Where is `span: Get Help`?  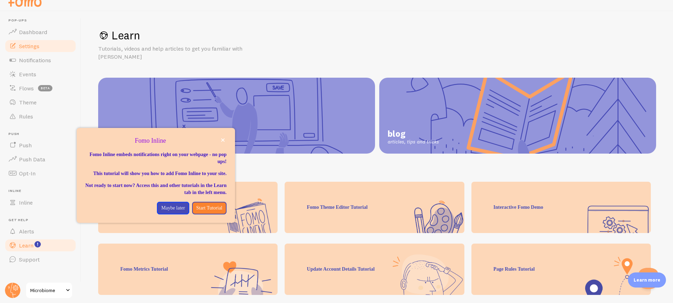 span: Get Help is located at coordinates (43, 220).